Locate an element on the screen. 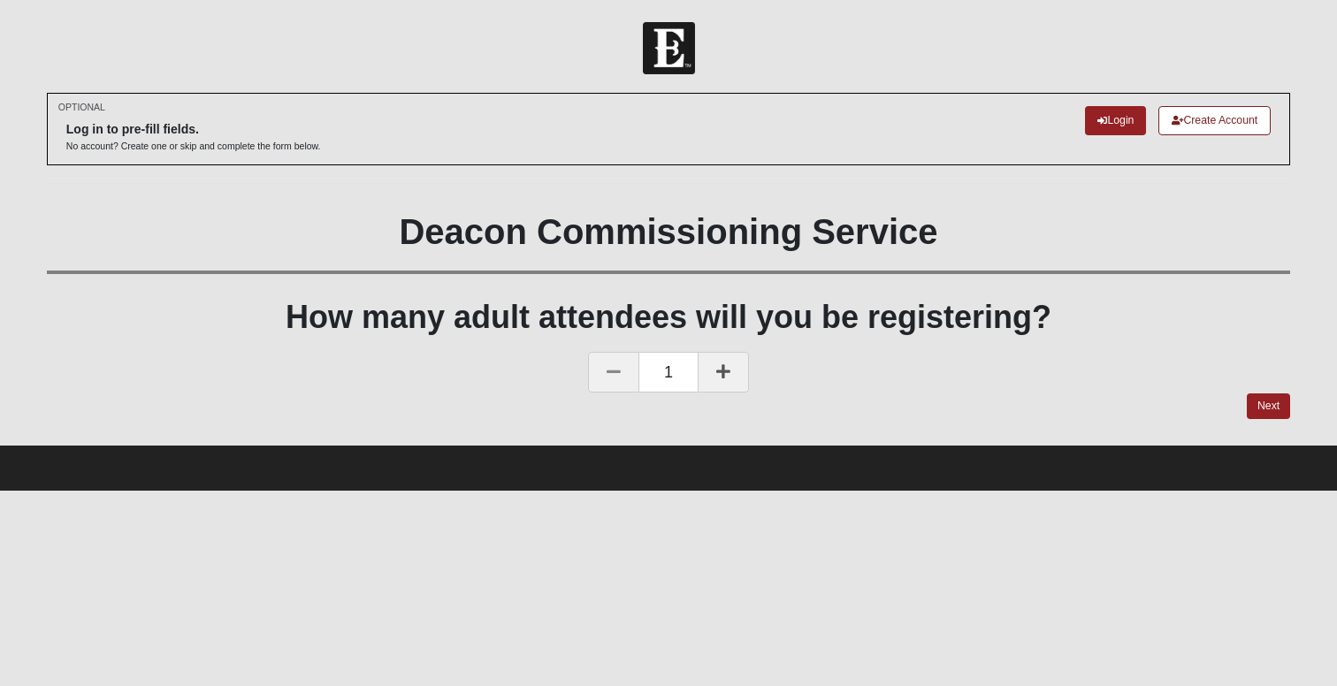 The image size is (1337, 686). a: Create Account is located at coordinates (1214, 120).